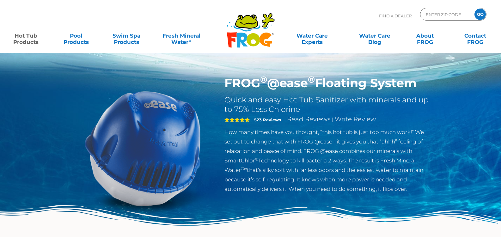 This screenshot has width=501, height=237. Describe the element at coordinates (425, 36) in the screenshot. I see `a: AboutFROG` at that location.